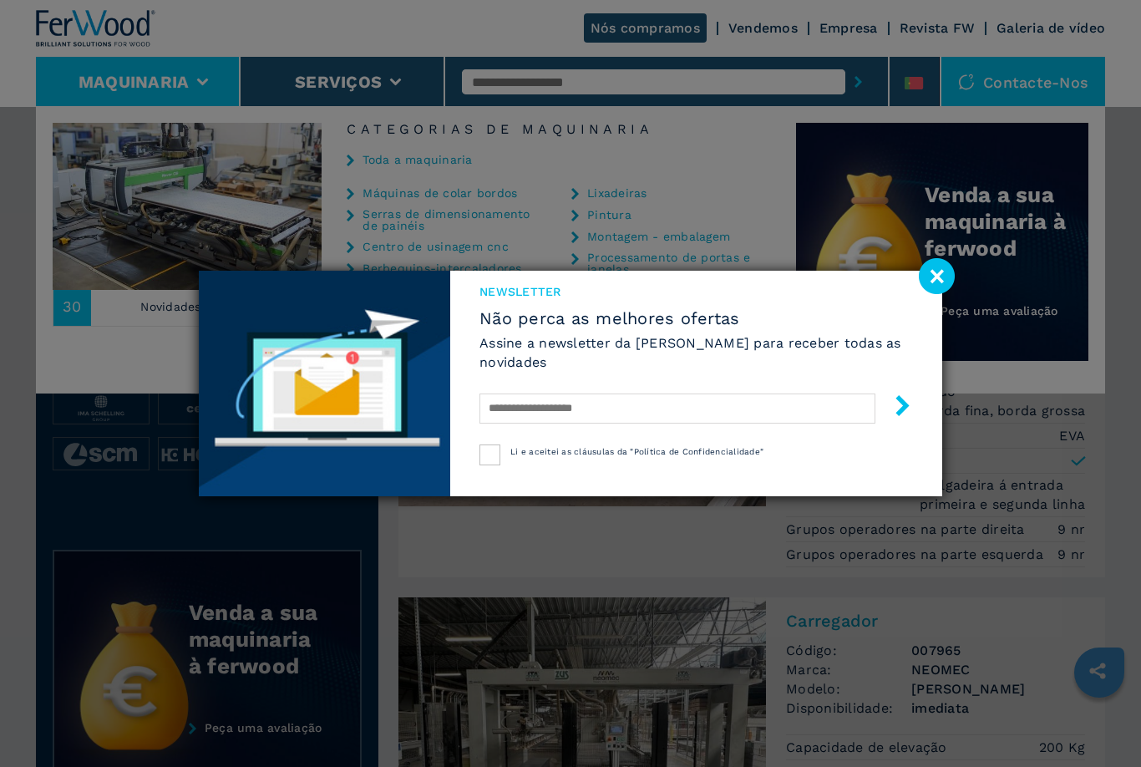 This screenshot has width=1141, height=767. What do you see at coordinates (637, 451) in the screenshot?
I see `span: Li e aceitei as cláusulas da "Política de Confidencialidade"` at bounding box center [637, 451].